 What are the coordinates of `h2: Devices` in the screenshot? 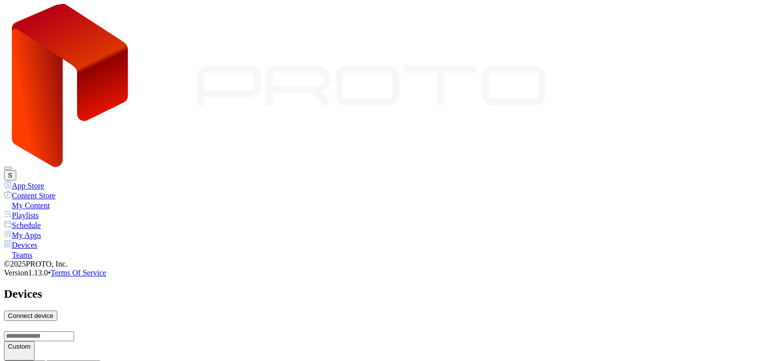 It's located at (380, 294).